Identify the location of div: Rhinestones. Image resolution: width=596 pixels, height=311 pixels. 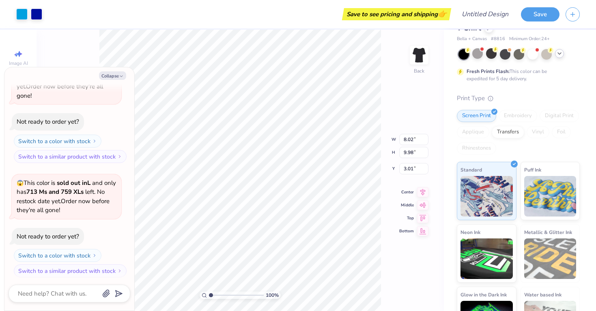
(476, 149).